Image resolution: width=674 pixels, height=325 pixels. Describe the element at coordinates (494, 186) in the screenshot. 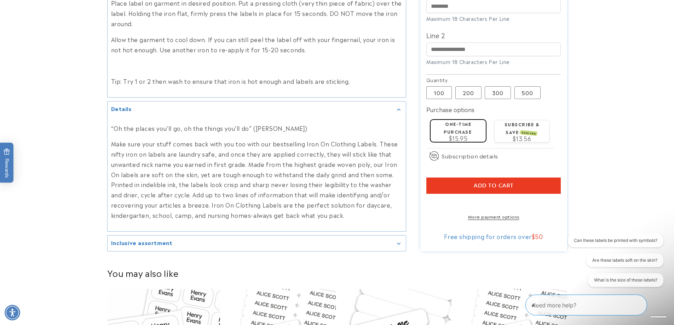

I see `button: Add to cart` at that location.